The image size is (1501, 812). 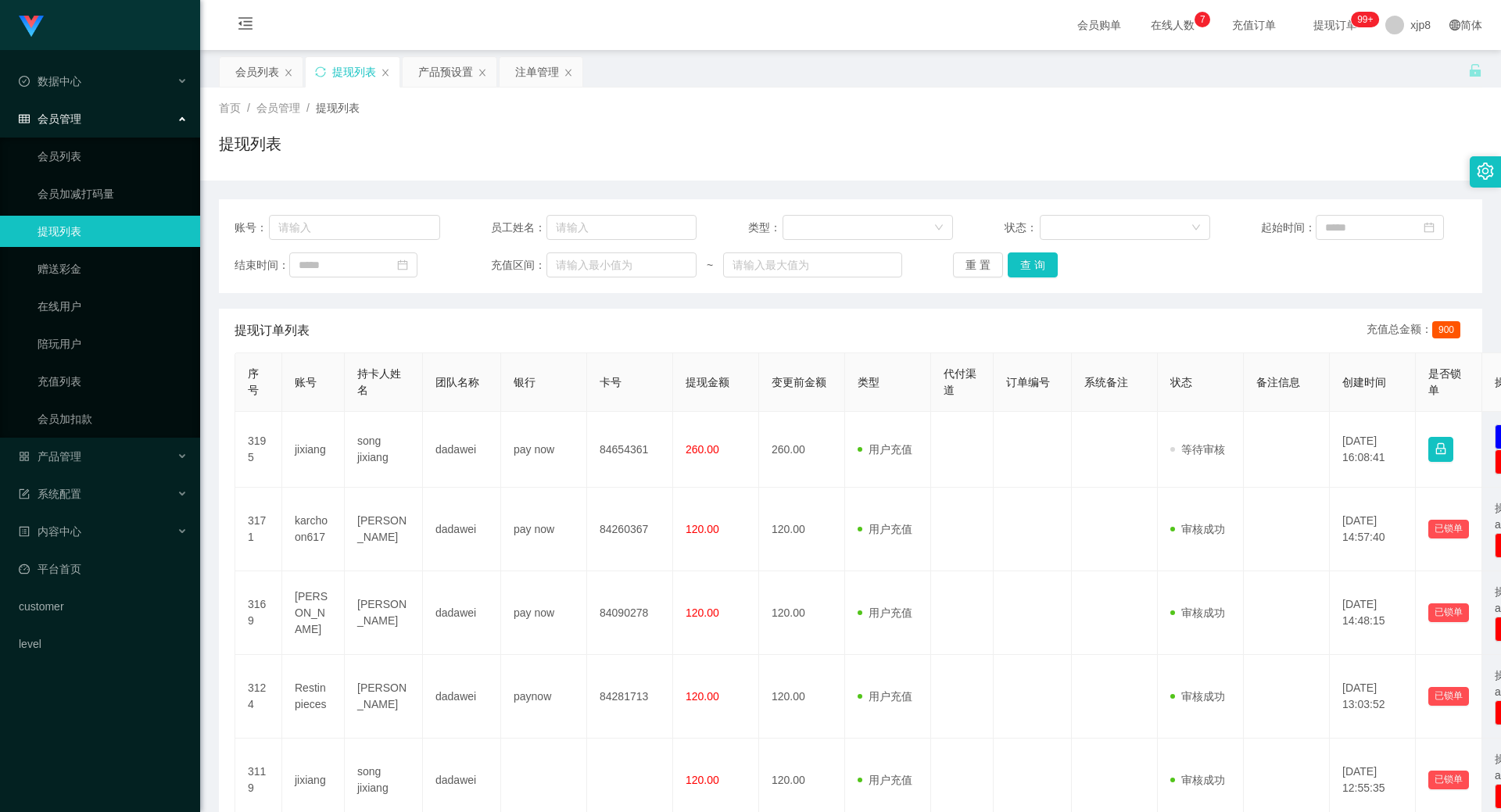 I want to click on i: 图标: table, so click(x=25, y=119).